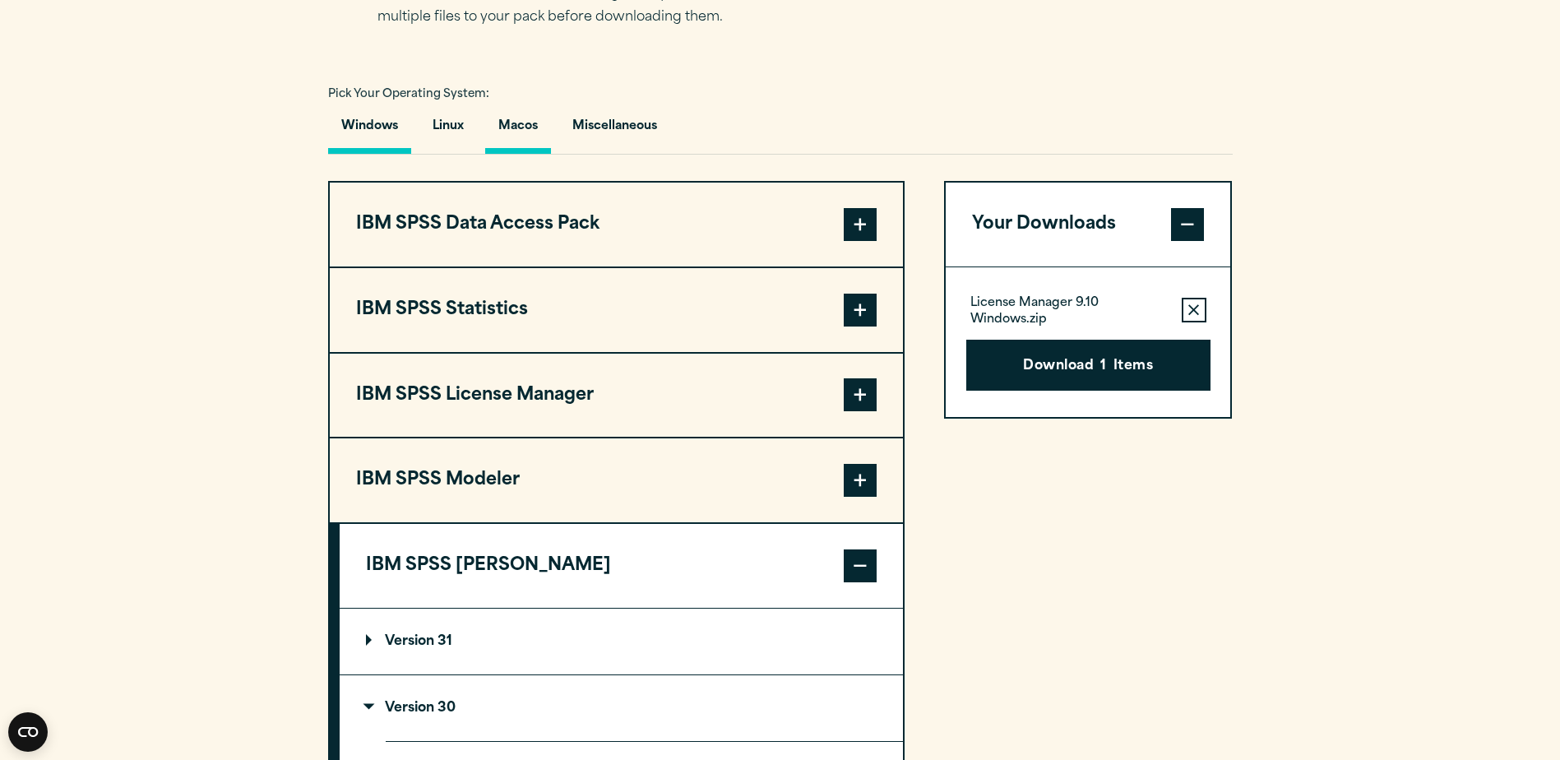 The image size is (1560, 760). Describe the element at coordinates (409, 641) in the screenshot. I see `p: Version 31` at that location.